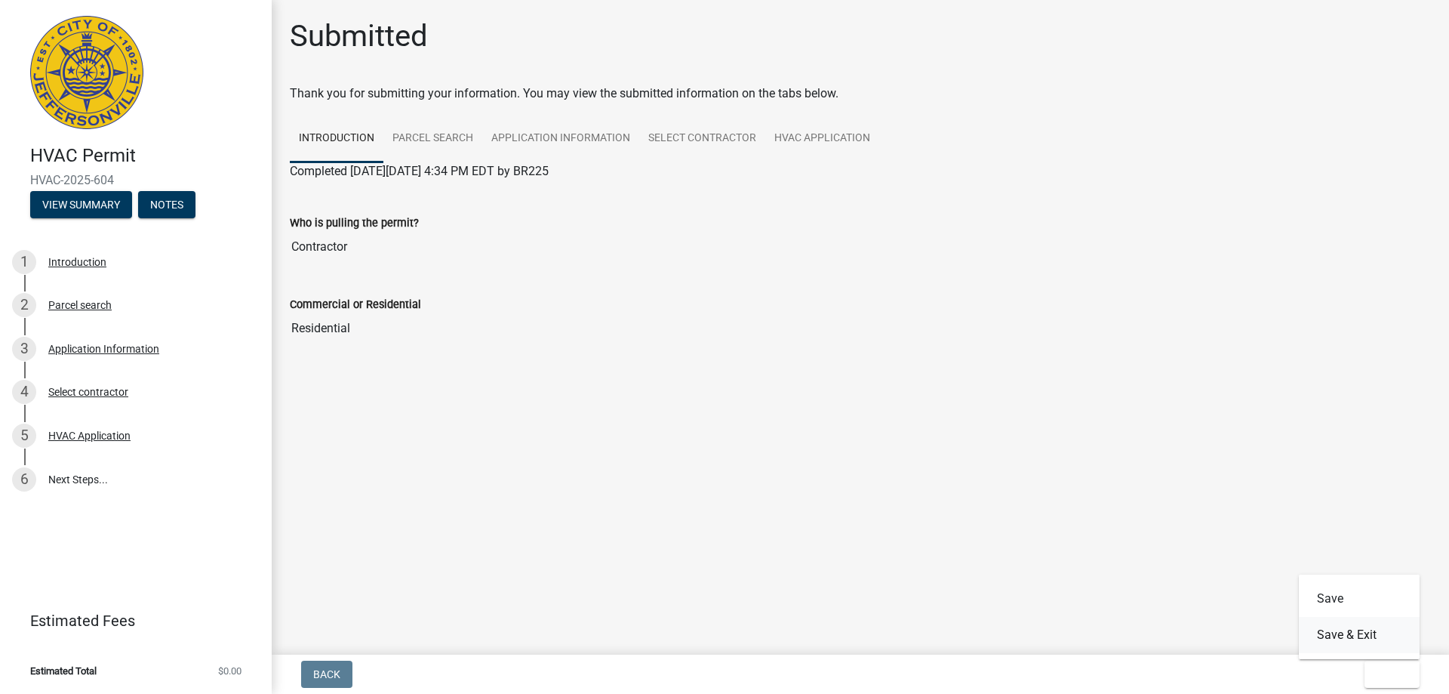 The image size is (1449, 694). I want to click on wm-modal-confirm: Summary, so click(81, 205).